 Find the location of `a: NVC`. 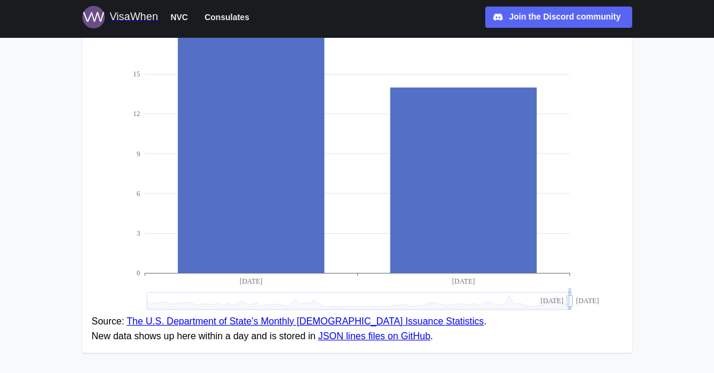

a: NVC is located at coordinates (180, 17).